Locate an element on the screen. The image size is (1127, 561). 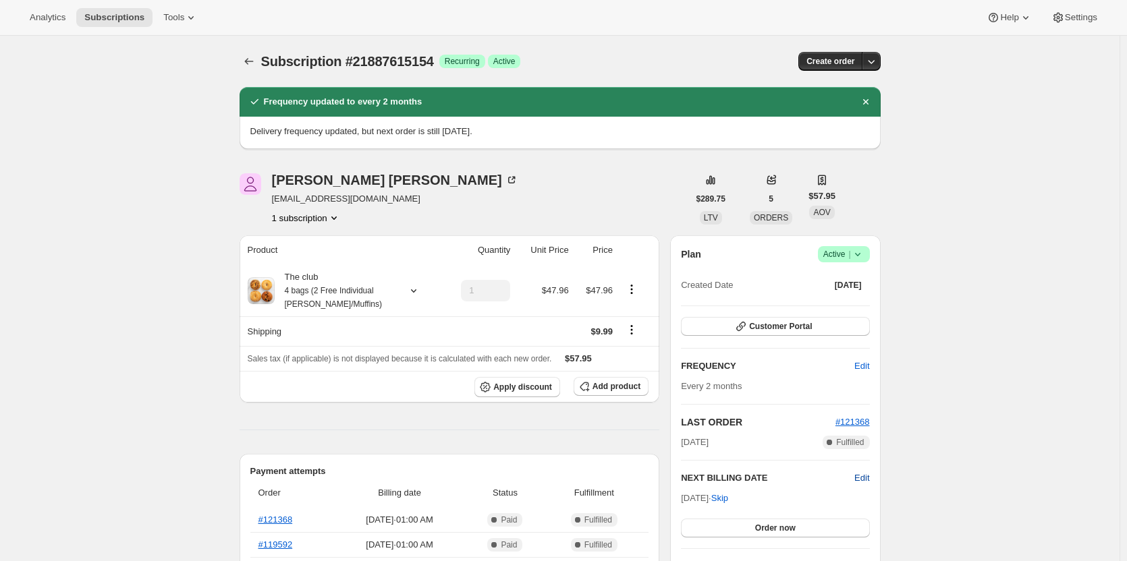
button: 5 is located at coordinates (771, 199).